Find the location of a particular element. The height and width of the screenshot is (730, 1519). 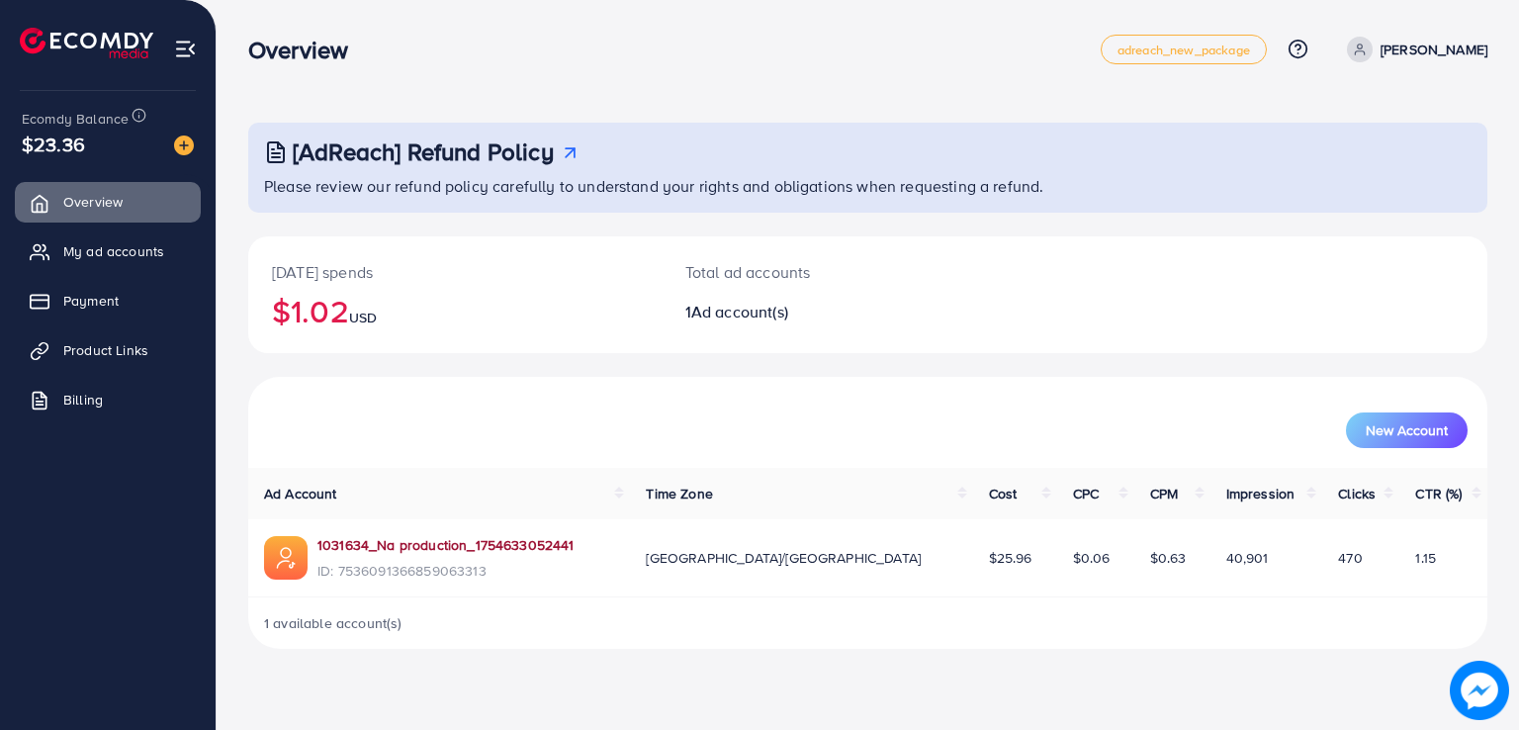

img: ic-ads-acc.e4c84228.svg is located at coordinates (286, 558).